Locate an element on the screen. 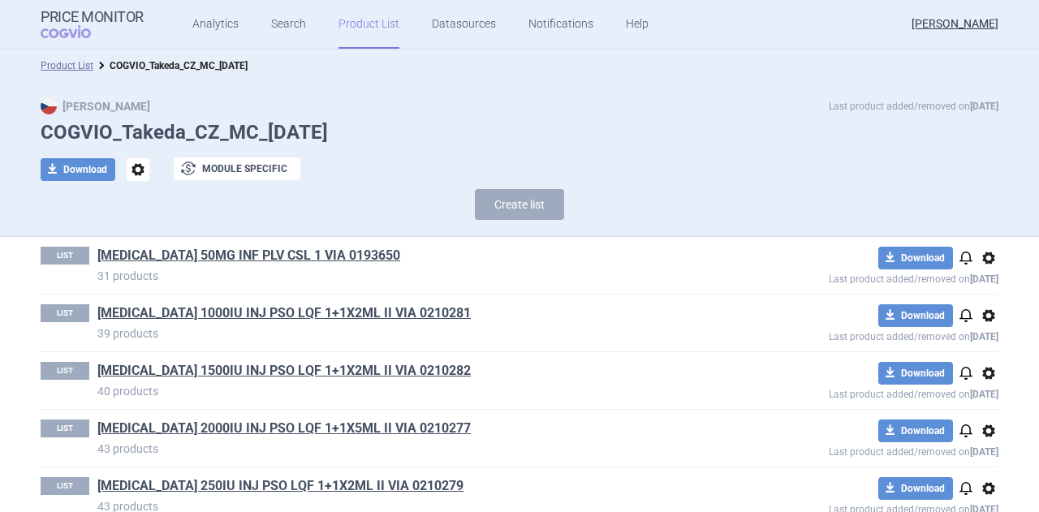 The image size is (1039, 512). h1: ADVATE 1000IU INJ PSO LQF 1+1X2ML II VIA 0210281 is located at coordinates (404, 315).